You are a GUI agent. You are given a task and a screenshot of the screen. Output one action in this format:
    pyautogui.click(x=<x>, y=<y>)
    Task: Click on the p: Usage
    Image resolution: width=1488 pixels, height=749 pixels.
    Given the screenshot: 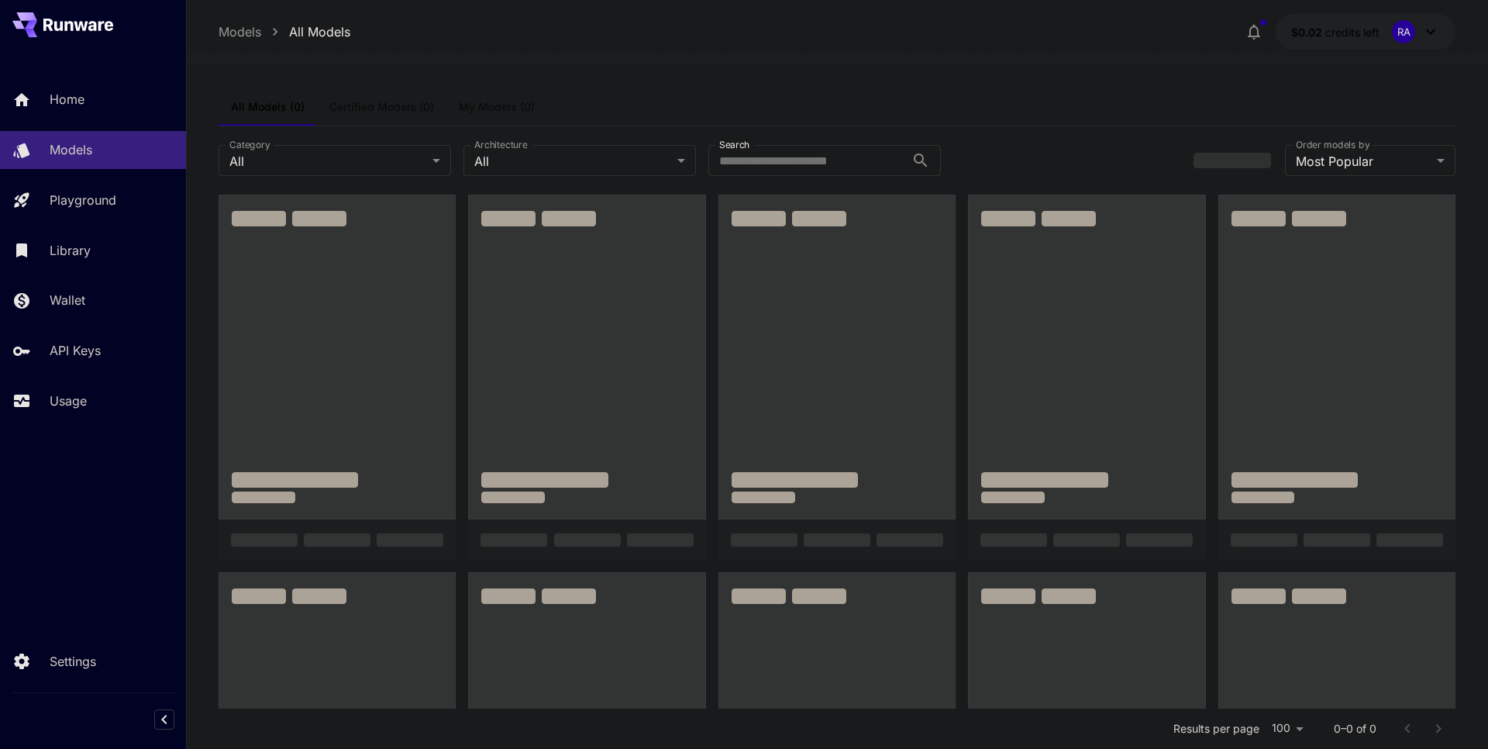 What is the action you would take?
    pyautogui.click(x=68, y=401)
    